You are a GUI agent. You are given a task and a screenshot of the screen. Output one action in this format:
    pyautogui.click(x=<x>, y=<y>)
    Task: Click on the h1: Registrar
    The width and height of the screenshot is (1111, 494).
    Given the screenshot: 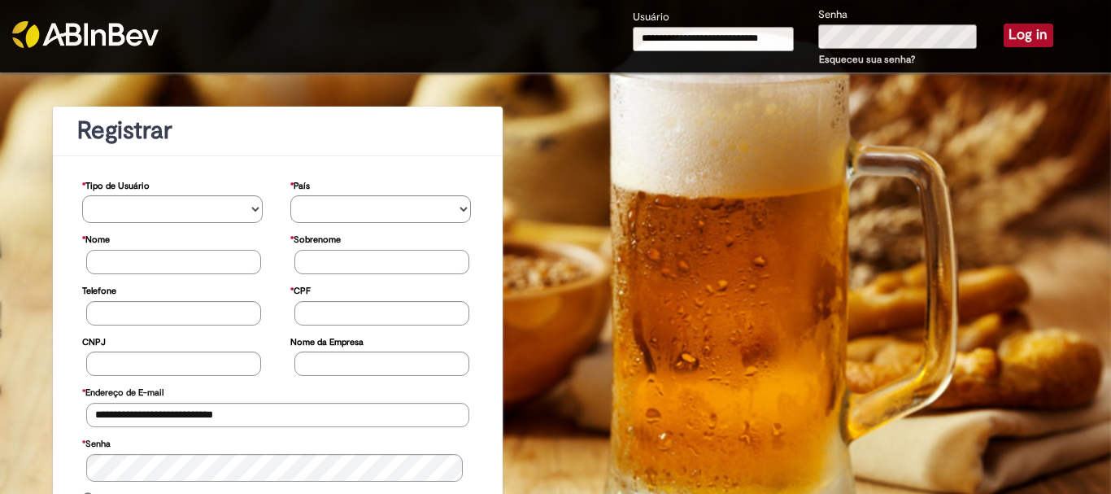 What is the action you would take?
    pyautogui.click(x=277, y=130)
    